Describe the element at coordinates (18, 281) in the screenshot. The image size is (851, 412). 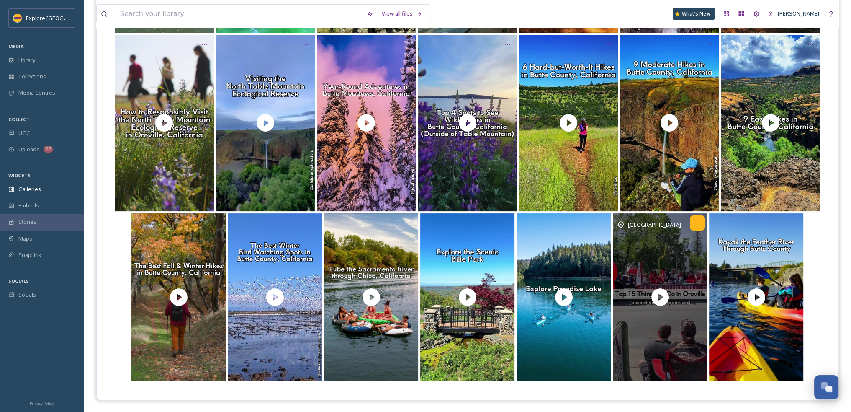
I see `span: SOCIALS` at that location.